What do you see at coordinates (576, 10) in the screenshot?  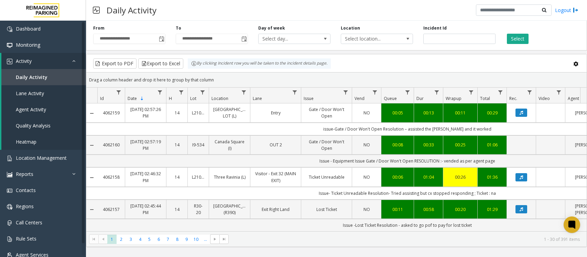 I see `img: logout` at bounding box center [576, 10].